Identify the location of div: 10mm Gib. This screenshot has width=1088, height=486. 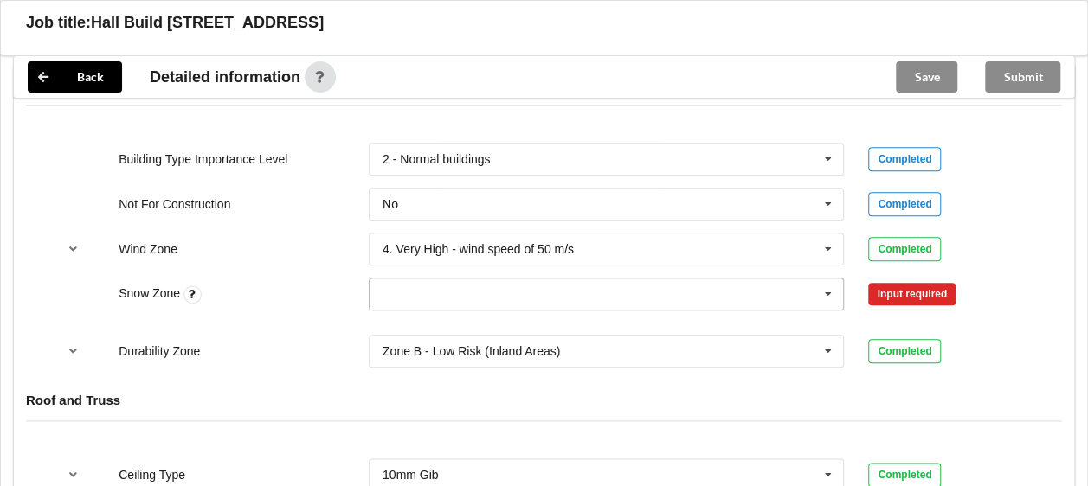
(410, 475).